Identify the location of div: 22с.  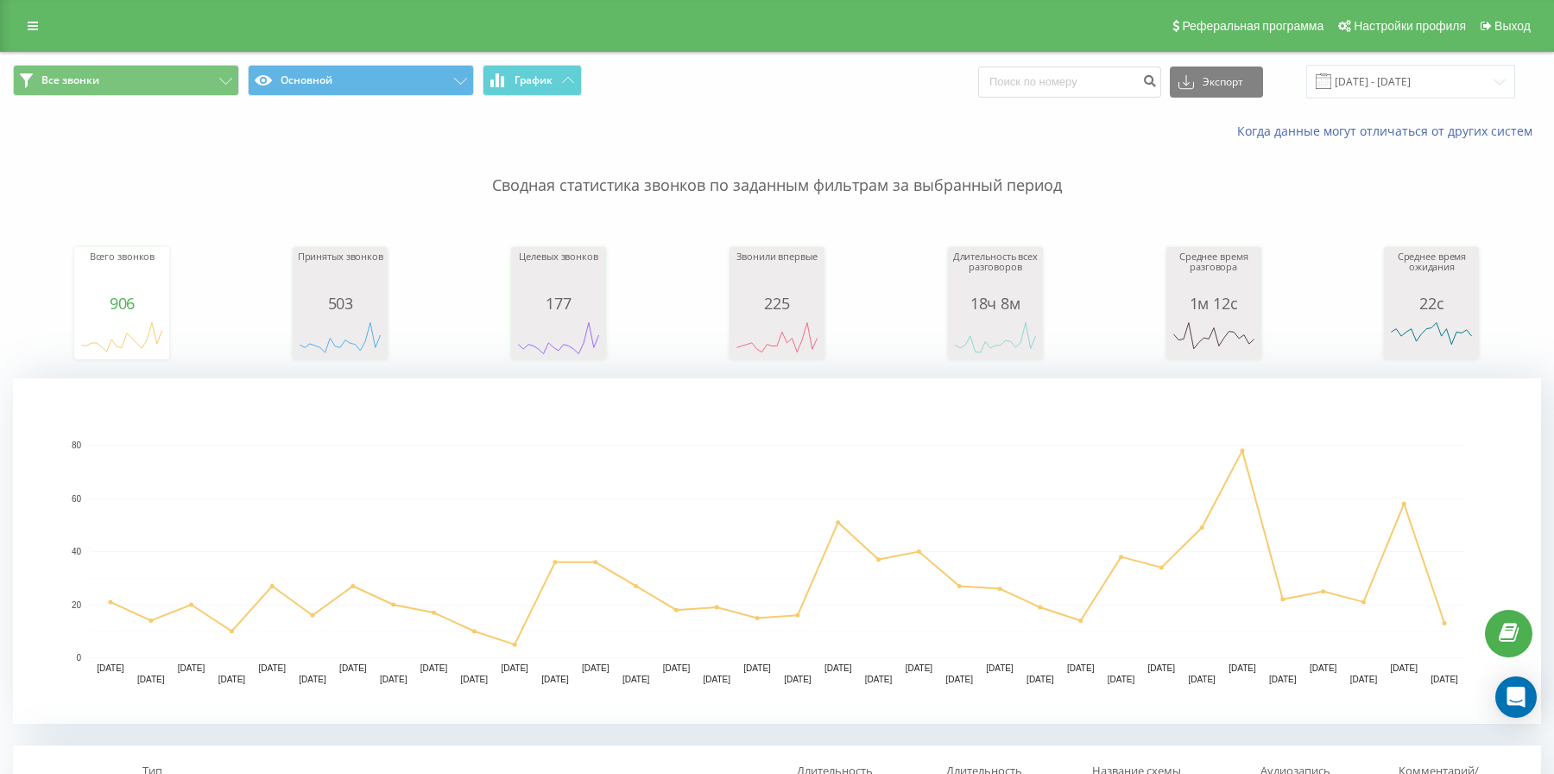
(1431, 303).